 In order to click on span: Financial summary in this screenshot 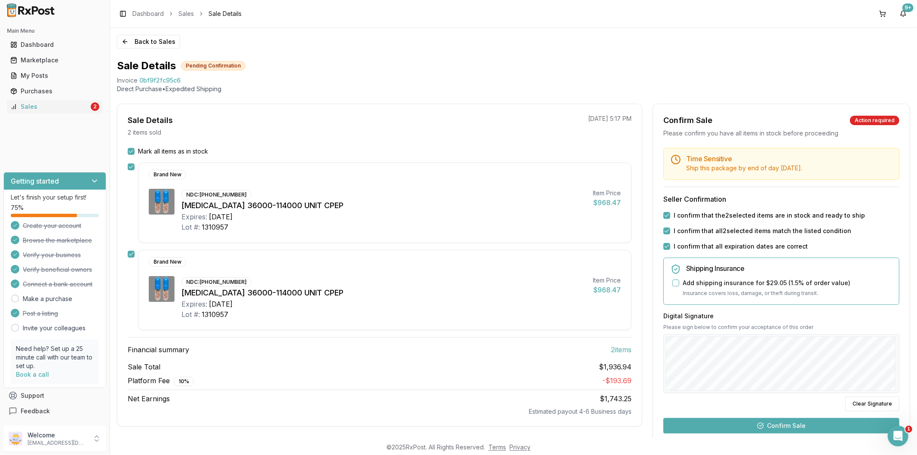, I will do `click(158, 350)`.